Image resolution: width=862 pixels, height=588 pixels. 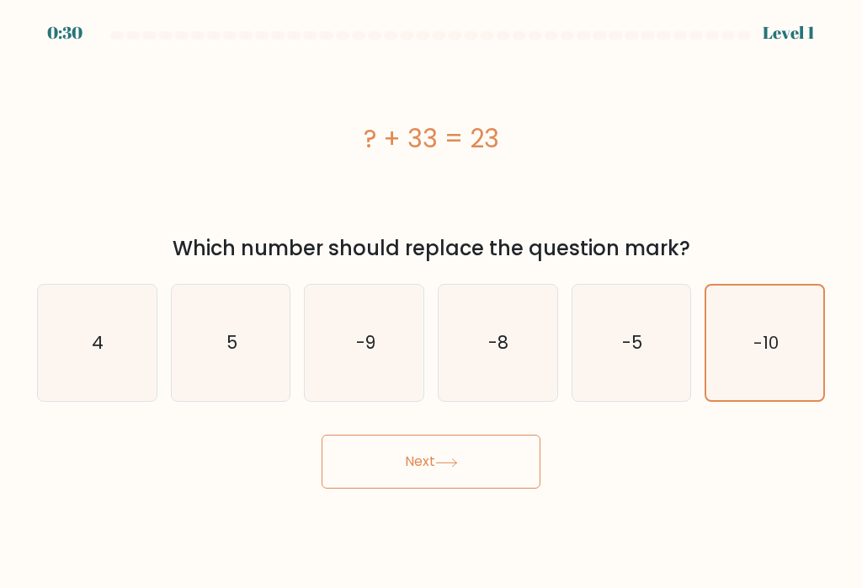 What do you see at coordinates (365, 342) in the screenshot?
I see `text: -9` at bounding box center [365, 342].